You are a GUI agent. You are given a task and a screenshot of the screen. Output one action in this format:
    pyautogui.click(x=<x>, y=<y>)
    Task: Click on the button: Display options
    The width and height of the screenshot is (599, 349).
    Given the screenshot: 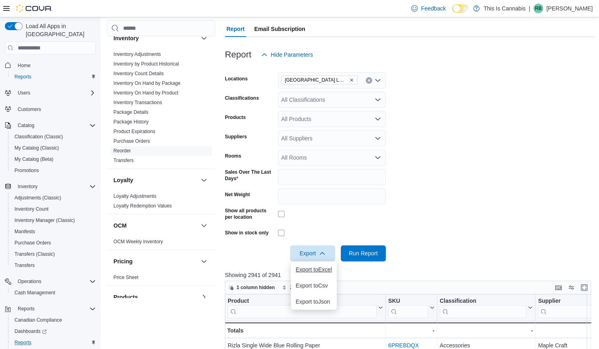 What is the action you would take?
    pyautogui.click(x=571, y=288)
    